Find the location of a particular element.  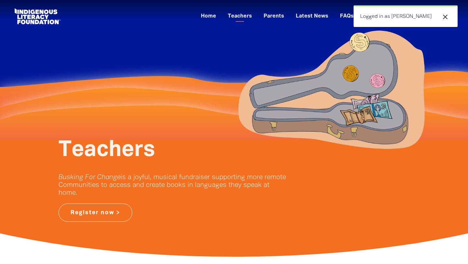

a: Parents is located at coordinates (274, 16).